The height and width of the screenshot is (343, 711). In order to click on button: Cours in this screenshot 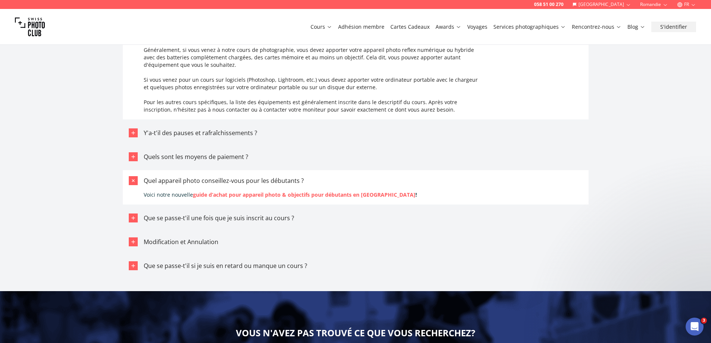, I will do `click(321, 27)`.